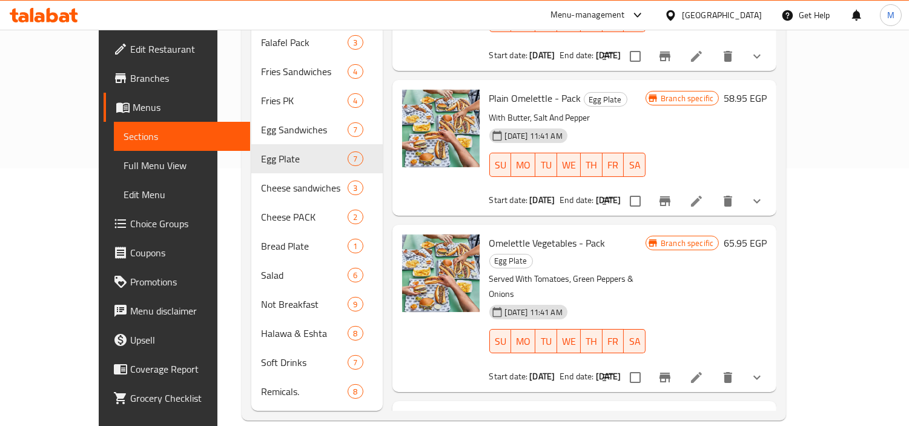 The height and width of the screenshot is (426, 909). What do you see at coordinates (185, 282) in the screenshot?
I see `span: Promotions` at bounding box center [185, 282].